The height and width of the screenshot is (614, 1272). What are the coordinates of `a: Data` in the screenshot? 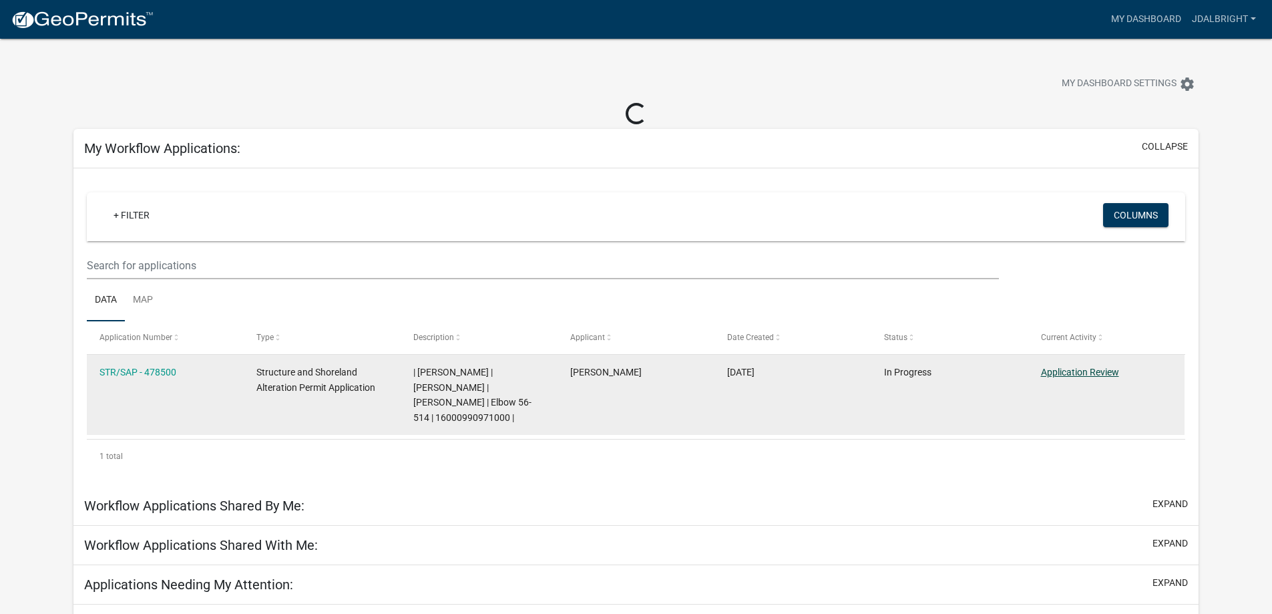 It's located at (106, 301).